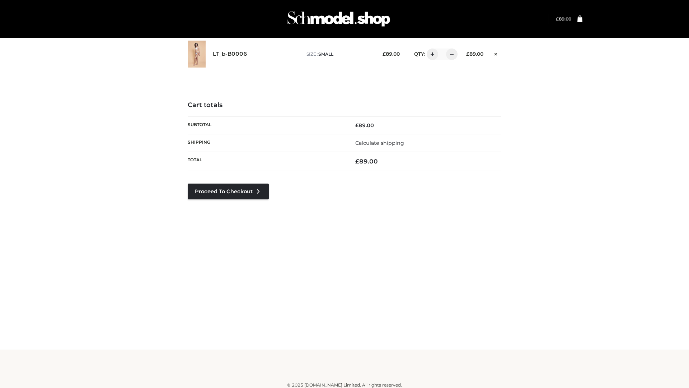  Describe the element at coordinates (266, 143) in the screenshot. I see `th: Shipping` at that location.